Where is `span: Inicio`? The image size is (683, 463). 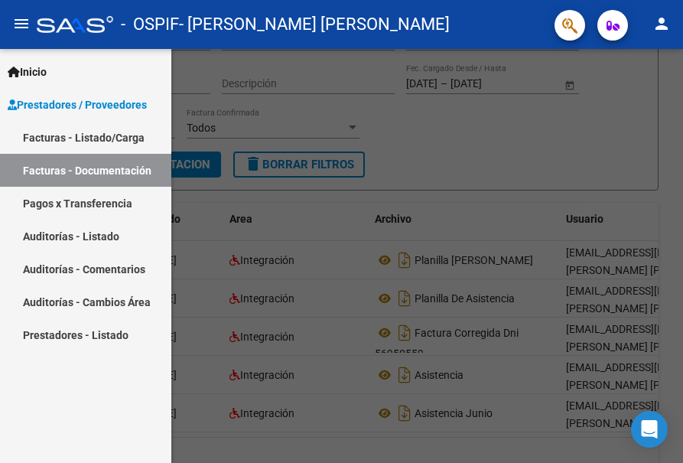 span: Inicio is located at coordinates (27, 72).